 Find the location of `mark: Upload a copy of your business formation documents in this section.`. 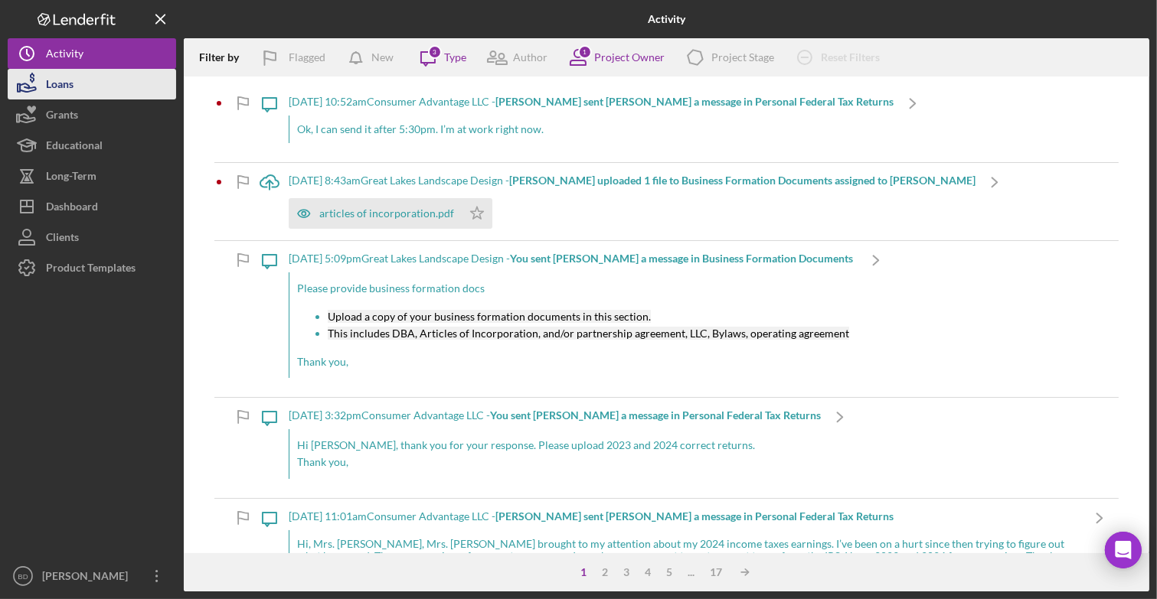

mark: Upload a copy of your business formation documents in this section. is located at coordinates (489, 316).